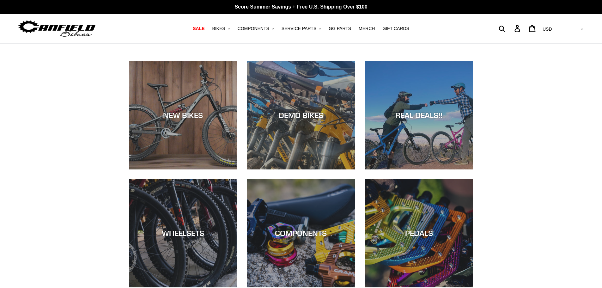  I want to click on a: DEMO BIKES, so click(301, 115).